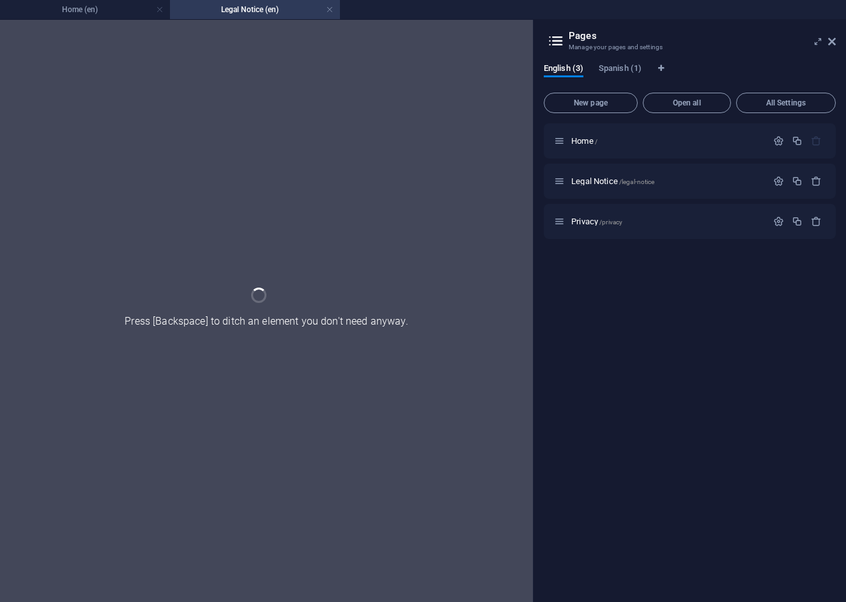 This screenshot has height=602, width=846. I want to click on h4: Legal Notice (en), so click(255, 10).